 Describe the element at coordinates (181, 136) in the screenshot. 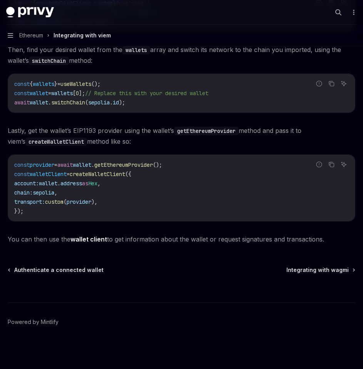

I see `span: Lastly, get the wallet’s EIP1193 provider using the wallet’s method and pass it to viem’s method ...` at that location.